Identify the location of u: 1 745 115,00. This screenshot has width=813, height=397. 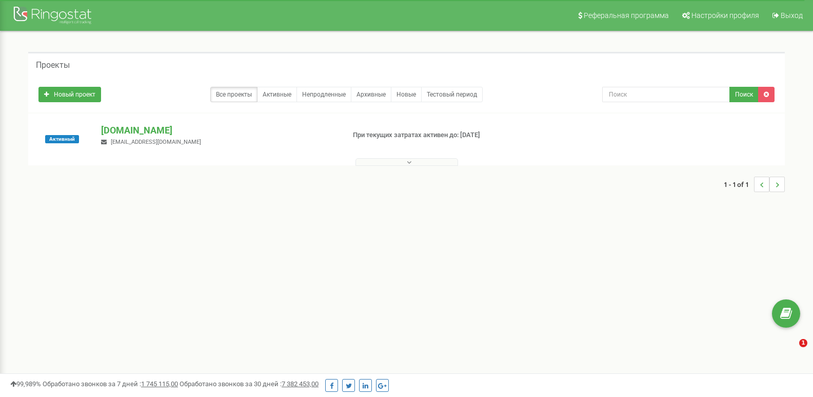
(160, 383).